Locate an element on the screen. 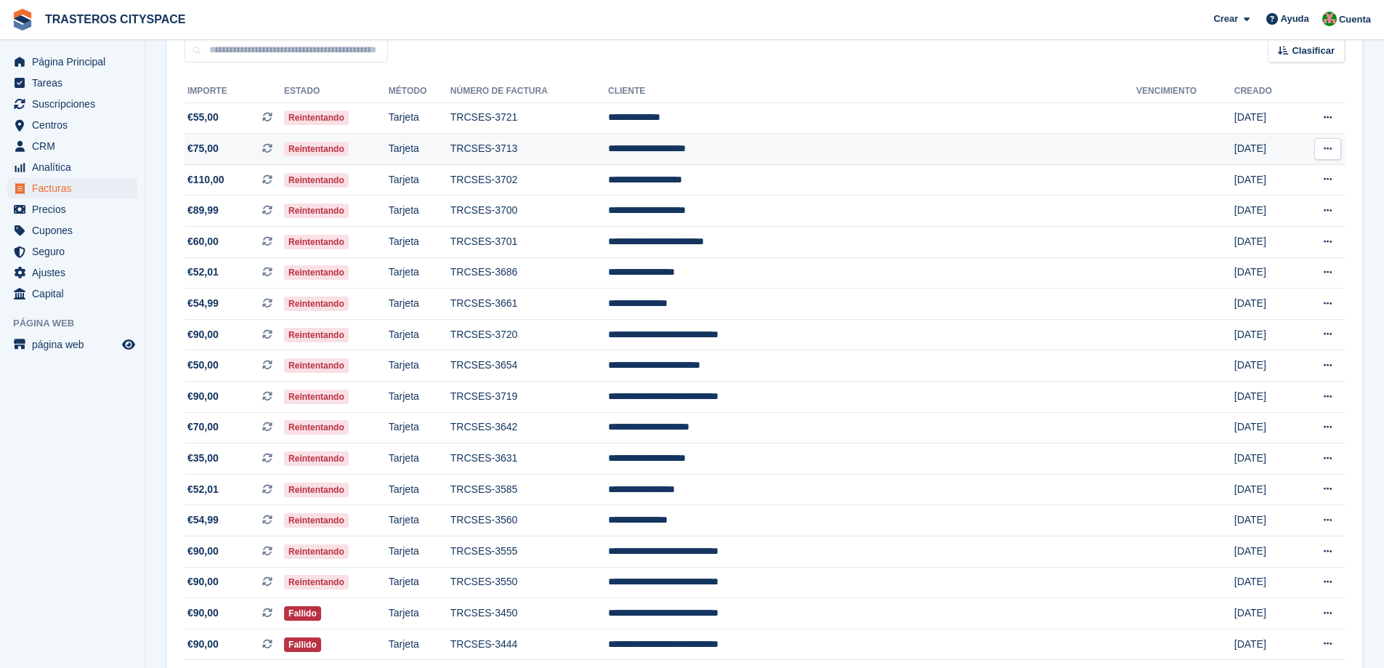 The image size is (1384, 668). th: Método is located at coordinates (419, 92).